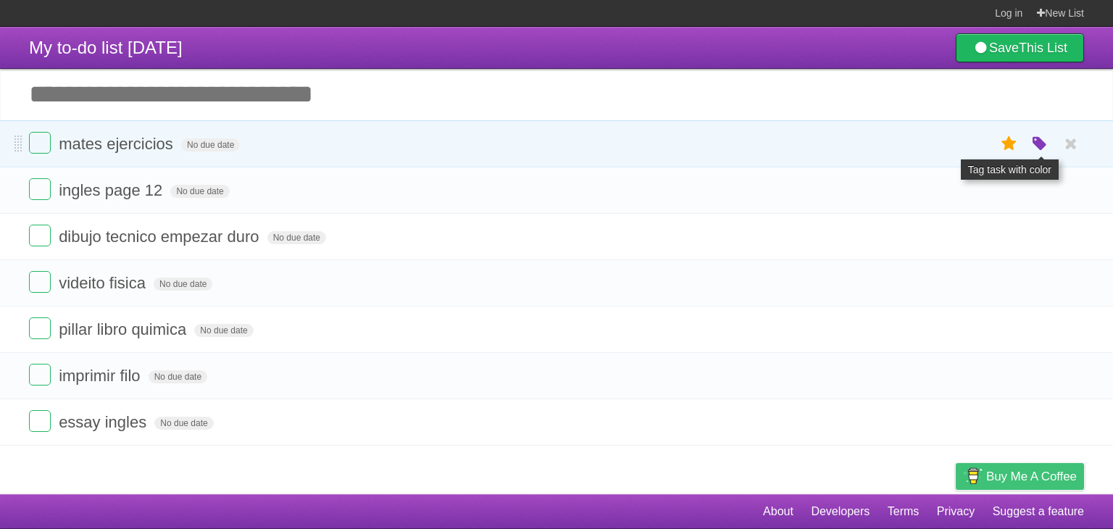 The height and width of the screenshot is (529, 1113). Describe the element at coordinates (778, 511) in the screenshot. I see `a: About` at that location.